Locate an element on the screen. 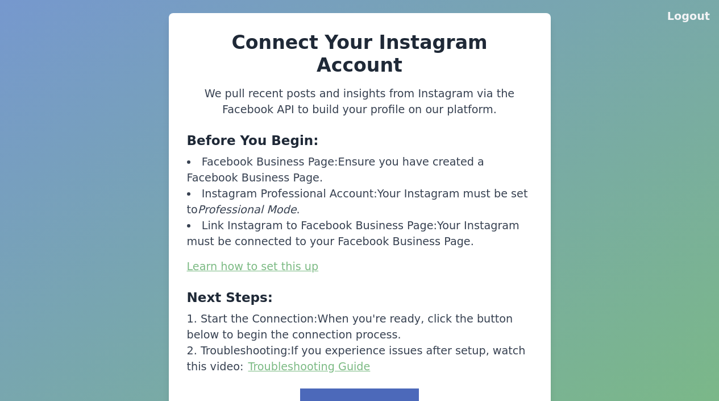 The height and width of the screenshot is (401, 719). li: Ensure you have created a Facebook Business Page. is located at coordinates (360, 170).